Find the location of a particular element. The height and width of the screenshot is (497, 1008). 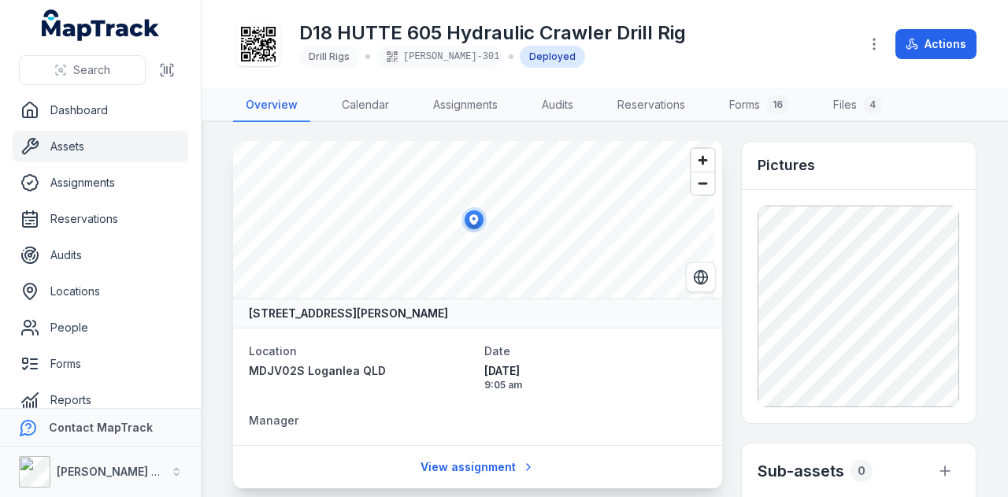

span: Drill Rigs is located at coordinates (329, 56).